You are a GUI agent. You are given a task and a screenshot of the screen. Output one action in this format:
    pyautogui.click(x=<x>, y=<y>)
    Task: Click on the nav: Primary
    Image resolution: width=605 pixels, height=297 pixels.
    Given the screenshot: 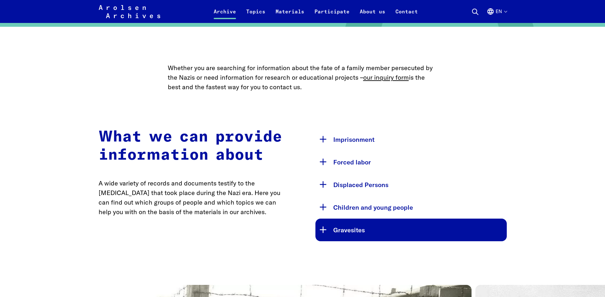 What is the action you would take?
    pyautogui.click(x=316, y=11)
    